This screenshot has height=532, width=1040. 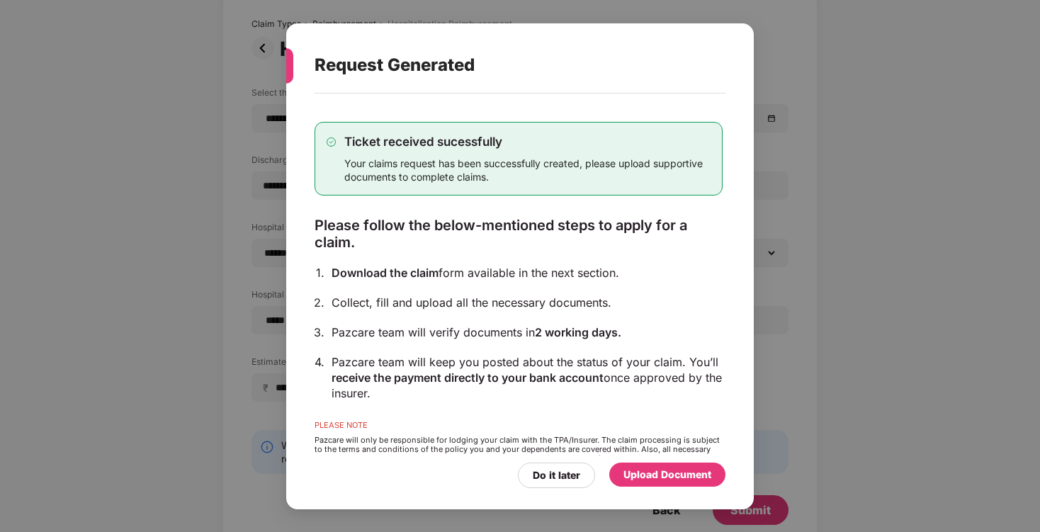 I want to click on div: Do it later, so click(x=556, y=475).